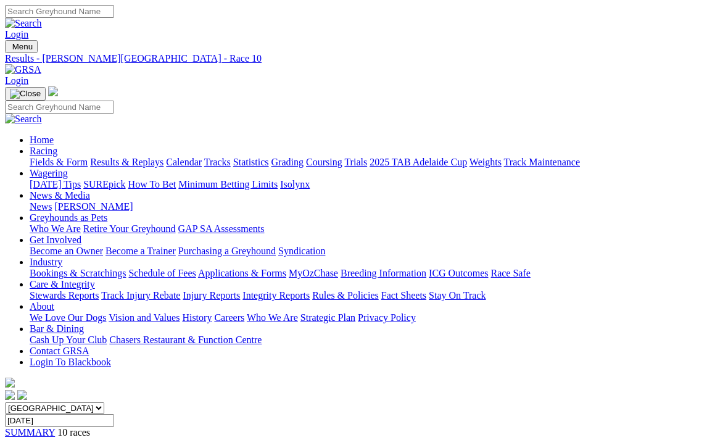 This screenshot has width=728, height=440. What do you see at coordinates (141, 251) in the screenshot?
I see `a: Become a Trainer` at bounding box center [141, 251].